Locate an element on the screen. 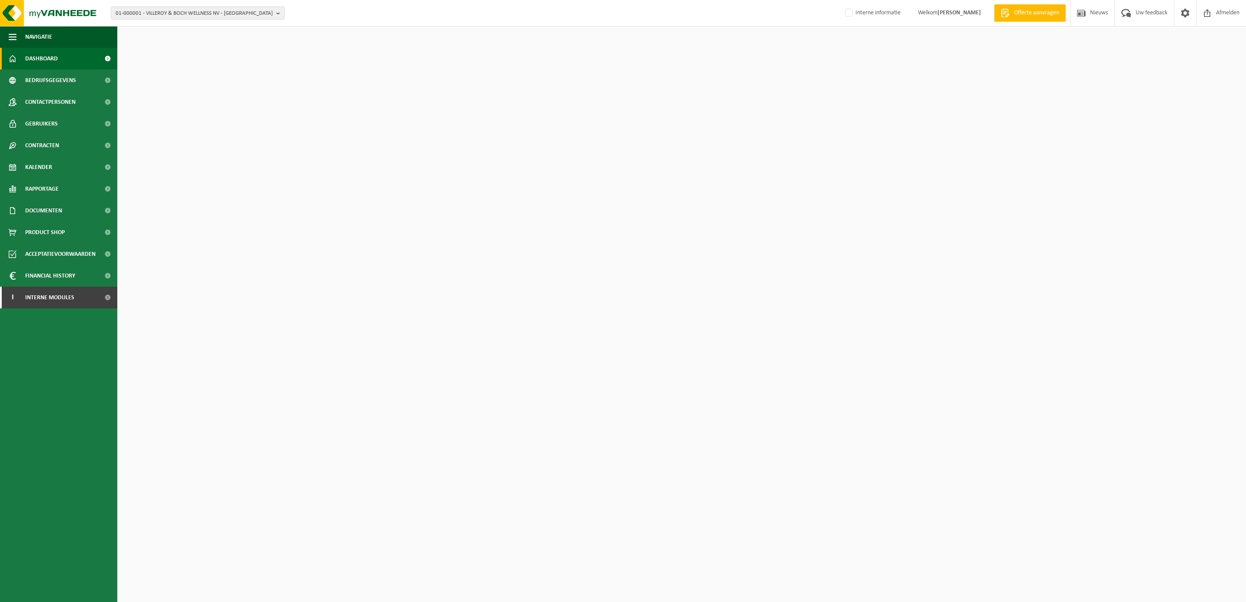 The height and width of the screenshot is (602, 1246). label: Interne informatie is located at coordinates (872, 13).